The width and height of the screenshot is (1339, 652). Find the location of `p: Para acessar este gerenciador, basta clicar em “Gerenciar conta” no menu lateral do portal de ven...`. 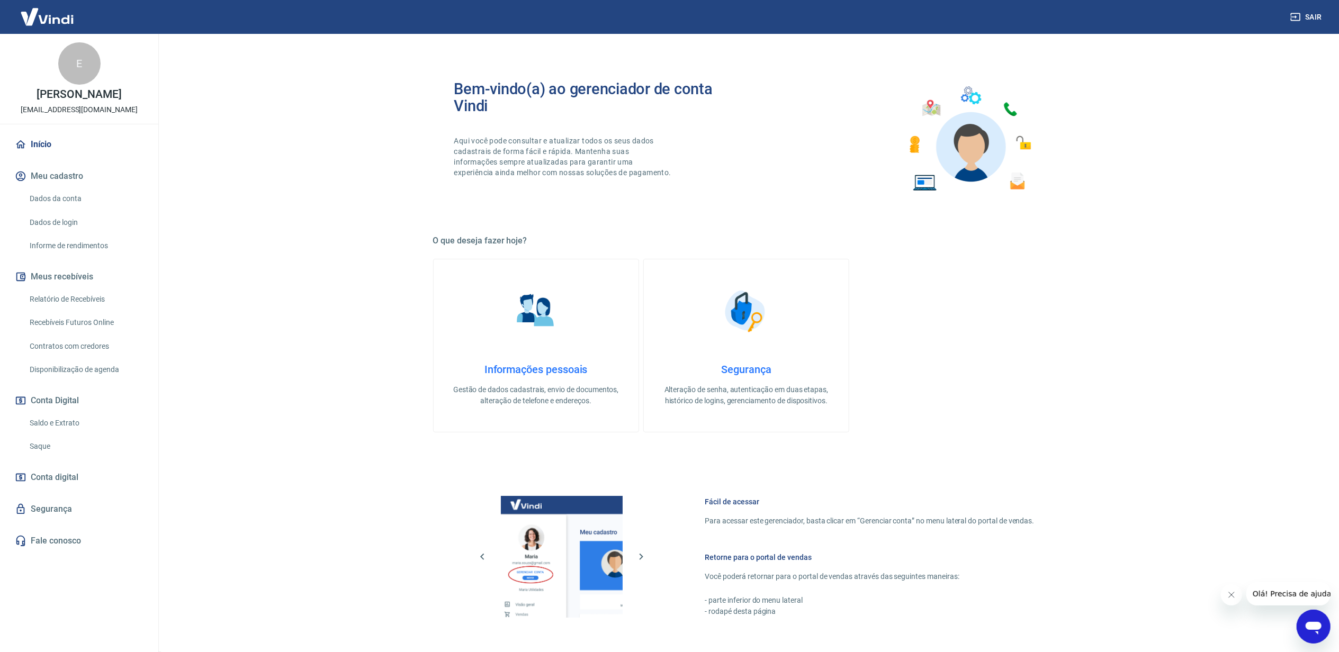

p: Para acessar este gerenciador, basta clicar em “Gerenciar conta” no menu lateral do portal de ven... is located at coordinates (870, 521).